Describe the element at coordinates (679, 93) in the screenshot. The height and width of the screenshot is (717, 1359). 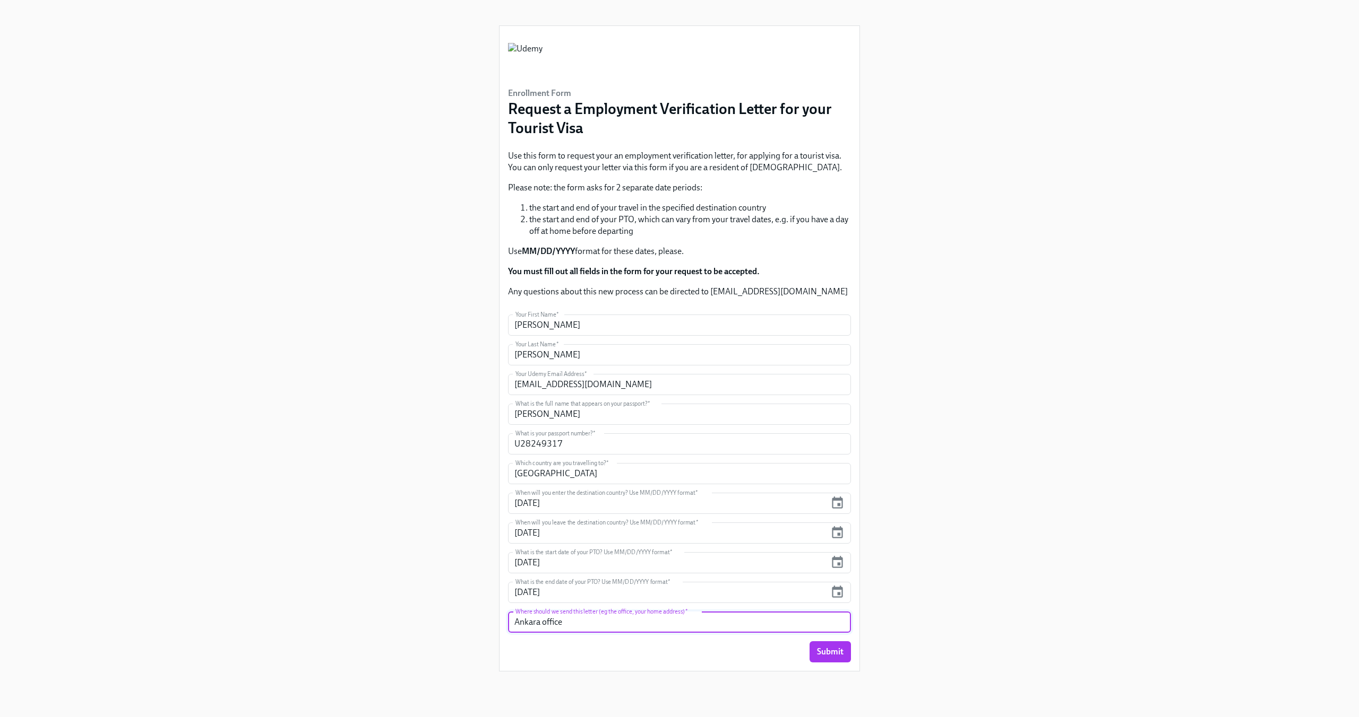
I see `h6: Enrollment Form` at that location.